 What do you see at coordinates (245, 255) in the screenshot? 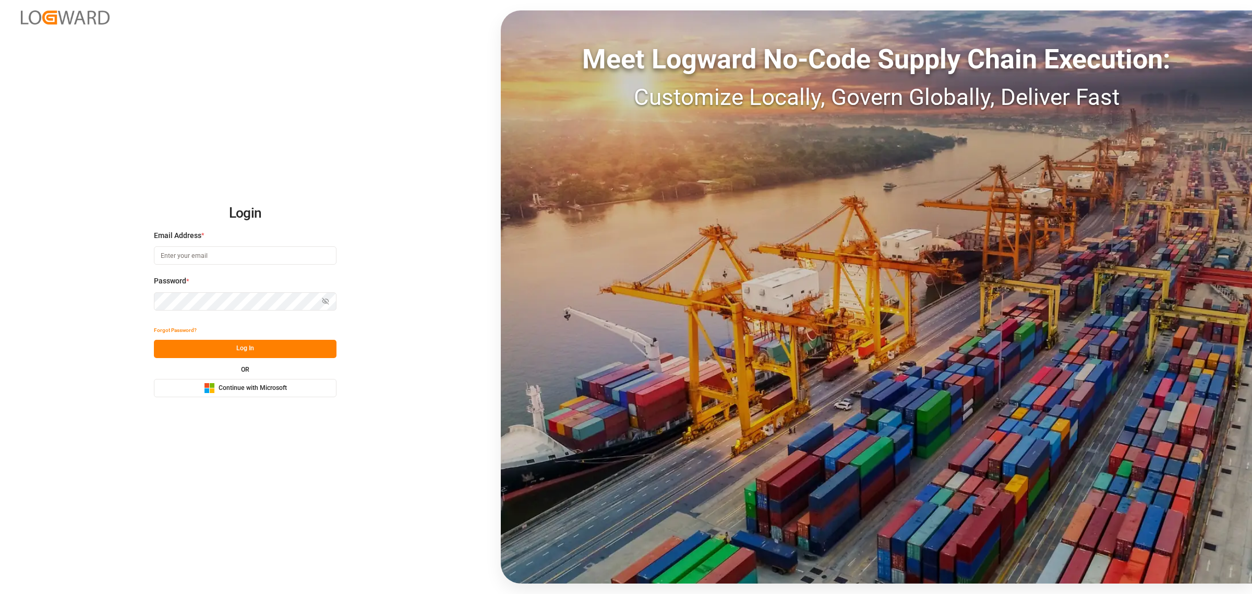
I see `input: Enter your email` at bounding box center [245, 255].